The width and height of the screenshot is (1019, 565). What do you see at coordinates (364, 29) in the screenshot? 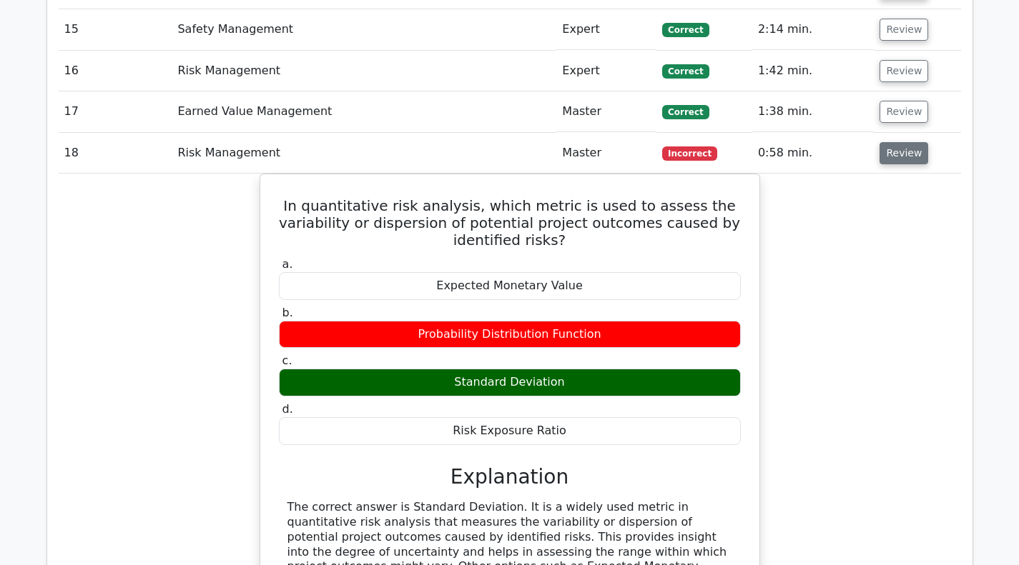
I see `td: Safety Management` at bounding box center [364, 29].